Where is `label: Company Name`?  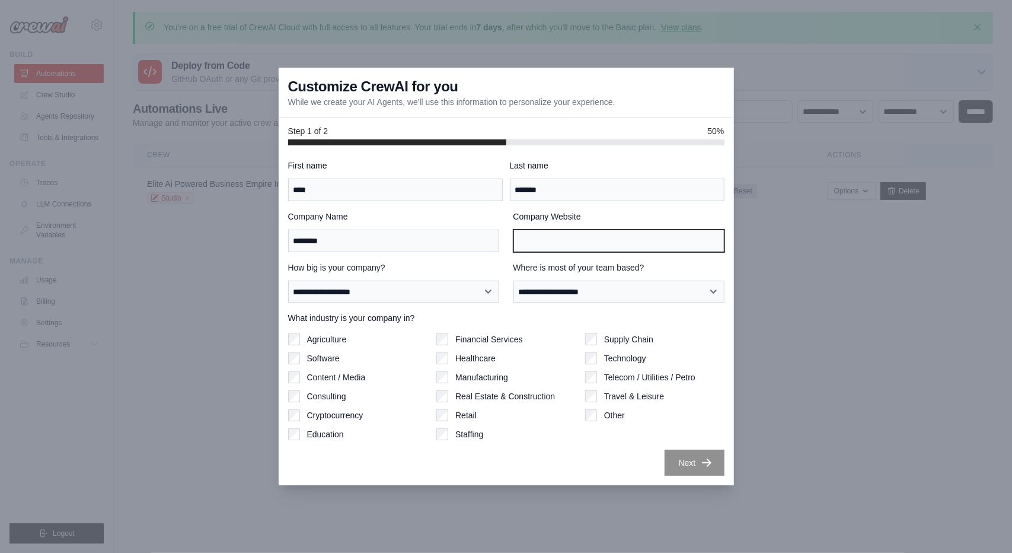
label: Company Name is located at coordinates (394, 216).